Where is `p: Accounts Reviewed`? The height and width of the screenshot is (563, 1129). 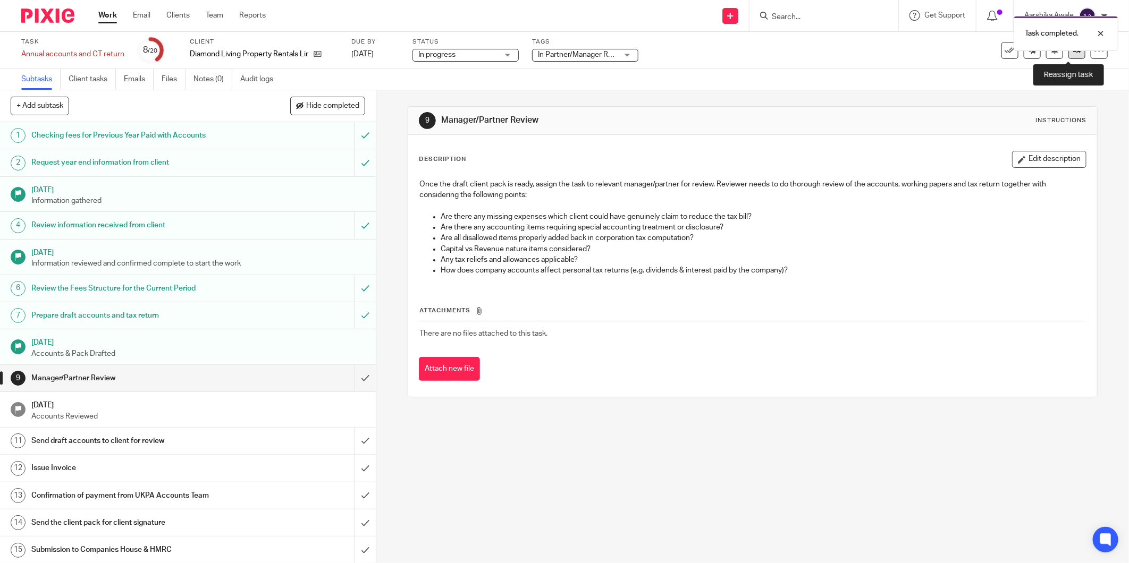 p: Accounts Reviewed is located at coordinates (198, 417).